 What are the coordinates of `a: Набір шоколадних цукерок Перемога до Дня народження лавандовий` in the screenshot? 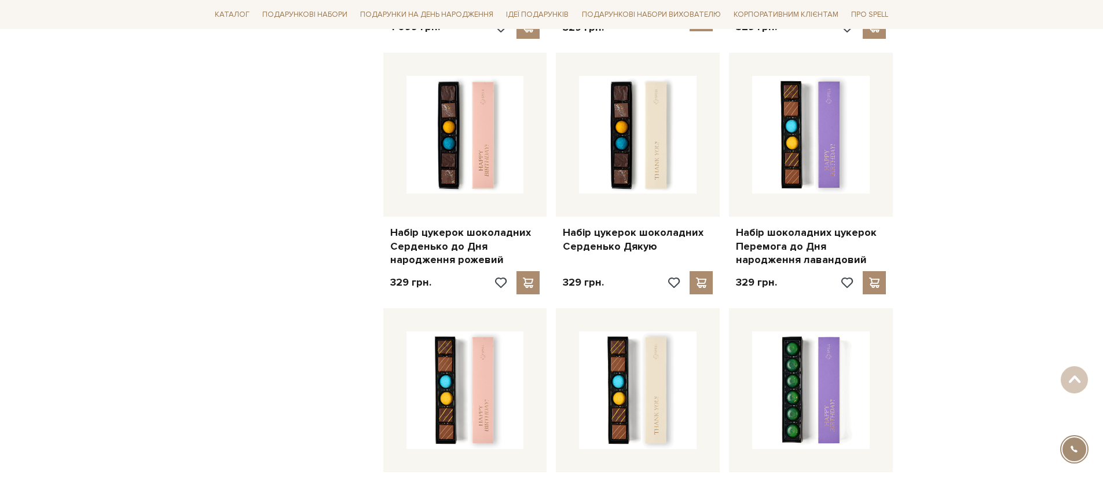 It's located at (811, 246).